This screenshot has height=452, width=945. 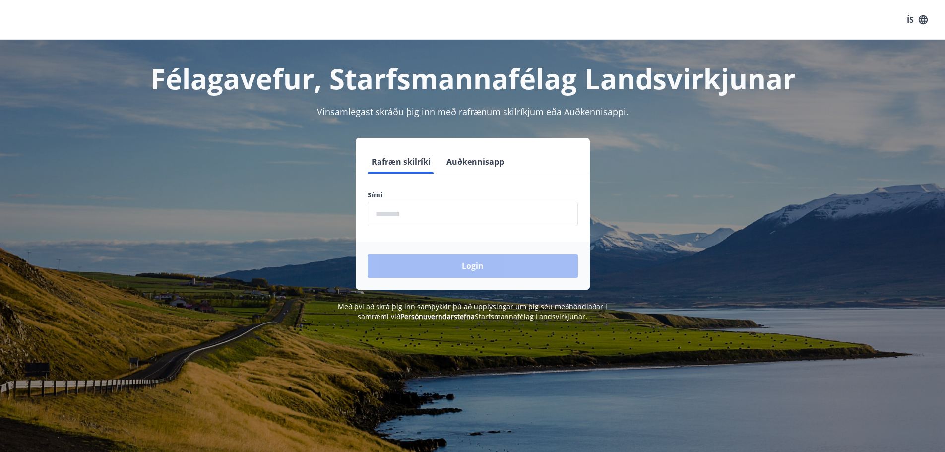 What do you see at coordinates (472, 311) in the screenshot?
I see `span: Með því að skrá þig inn samþykkir þú að upplýsingar um þig séu meðhöndlaðar í samræmi við Starfsm...` at bounding box center [472, 311].